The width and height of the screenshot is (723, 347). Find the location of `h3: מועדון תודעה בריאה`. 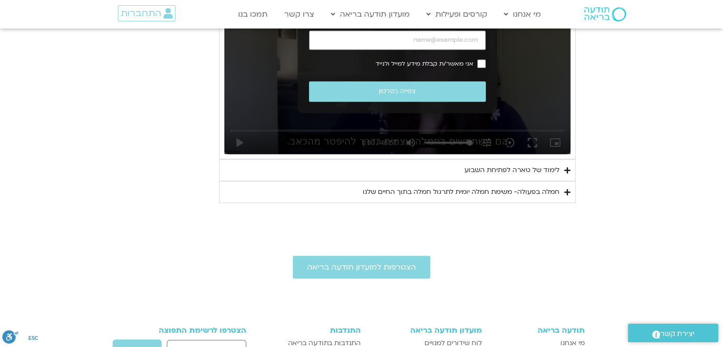

h3: מועדון תודעה בריאה is located at coordinates (426, 331).